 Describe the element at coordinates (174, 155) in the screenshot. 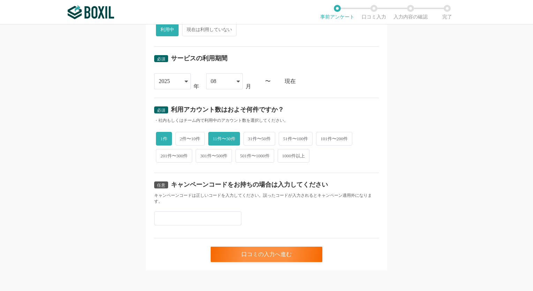

I see `span: 201件〜300件` at that location.